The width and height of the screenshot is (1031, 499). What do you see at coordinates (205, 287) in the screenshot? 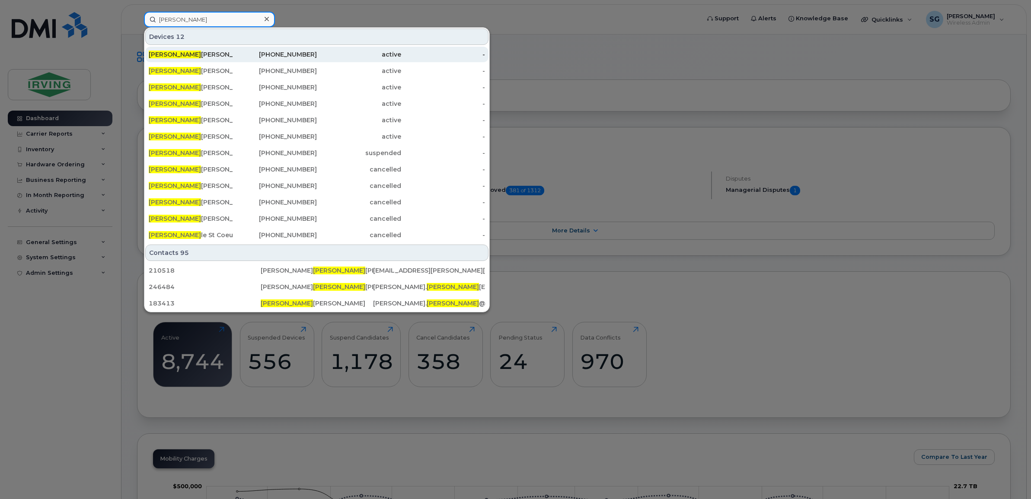
I see `div: 246484` at bounding box center [205, 287].